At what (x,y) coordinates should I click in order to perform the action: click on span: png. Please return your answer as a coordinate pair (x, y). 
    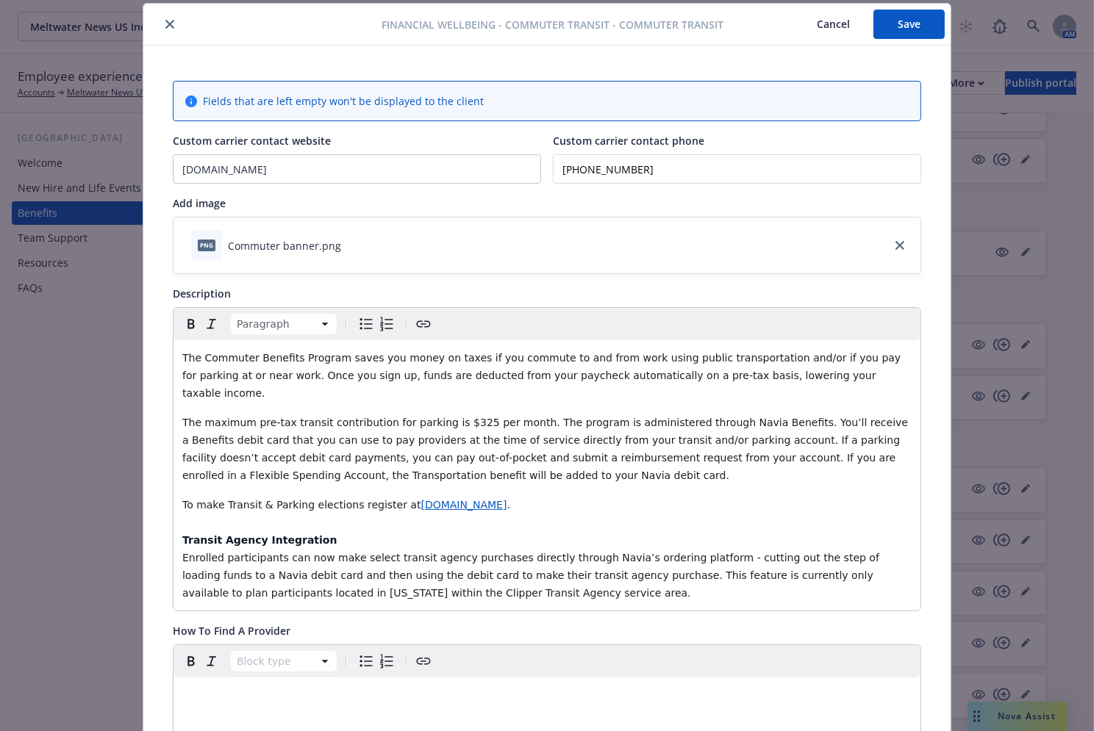
    Looking at the image, I should click on (207, 245).